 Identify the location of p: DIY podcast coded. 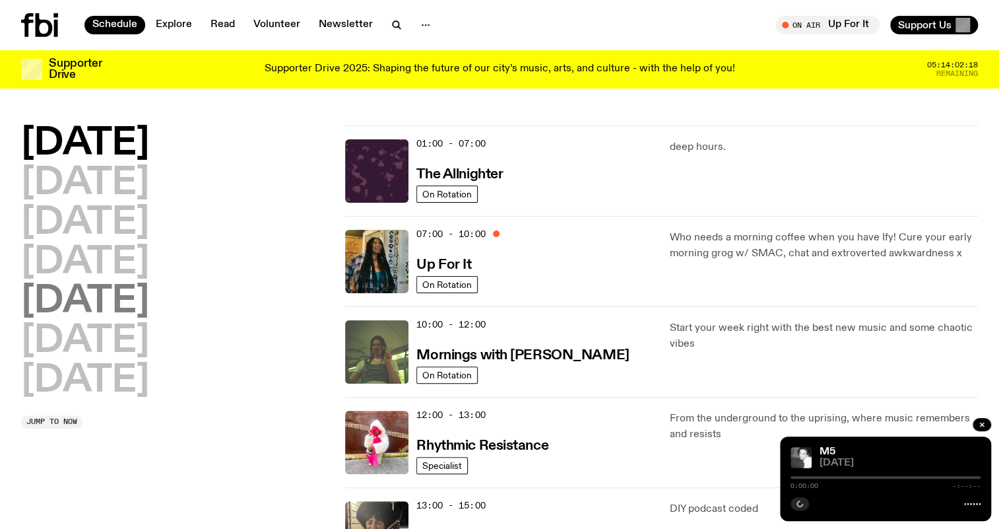
(824, 509).